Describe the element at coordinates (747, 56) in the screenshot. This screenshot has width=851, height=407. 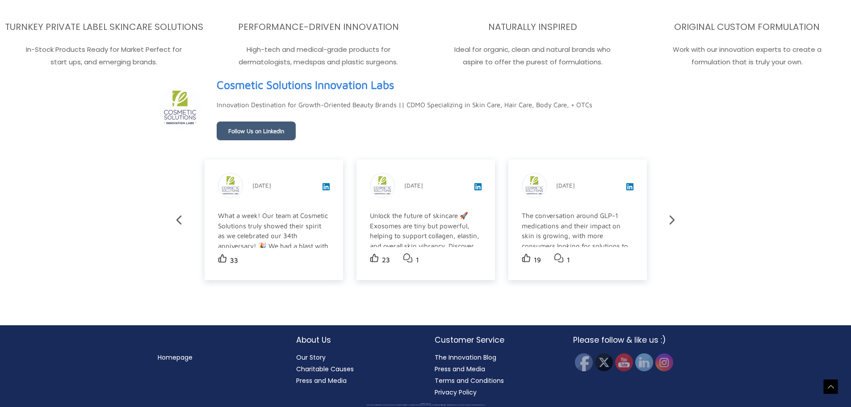
I see `p: Work with our innovation experts to create a formulation that is truly your own.` at that location.